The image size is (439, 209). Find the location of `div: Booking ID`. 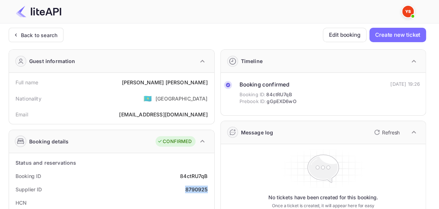

div: Booking ID is located at coordinates (28, 176).